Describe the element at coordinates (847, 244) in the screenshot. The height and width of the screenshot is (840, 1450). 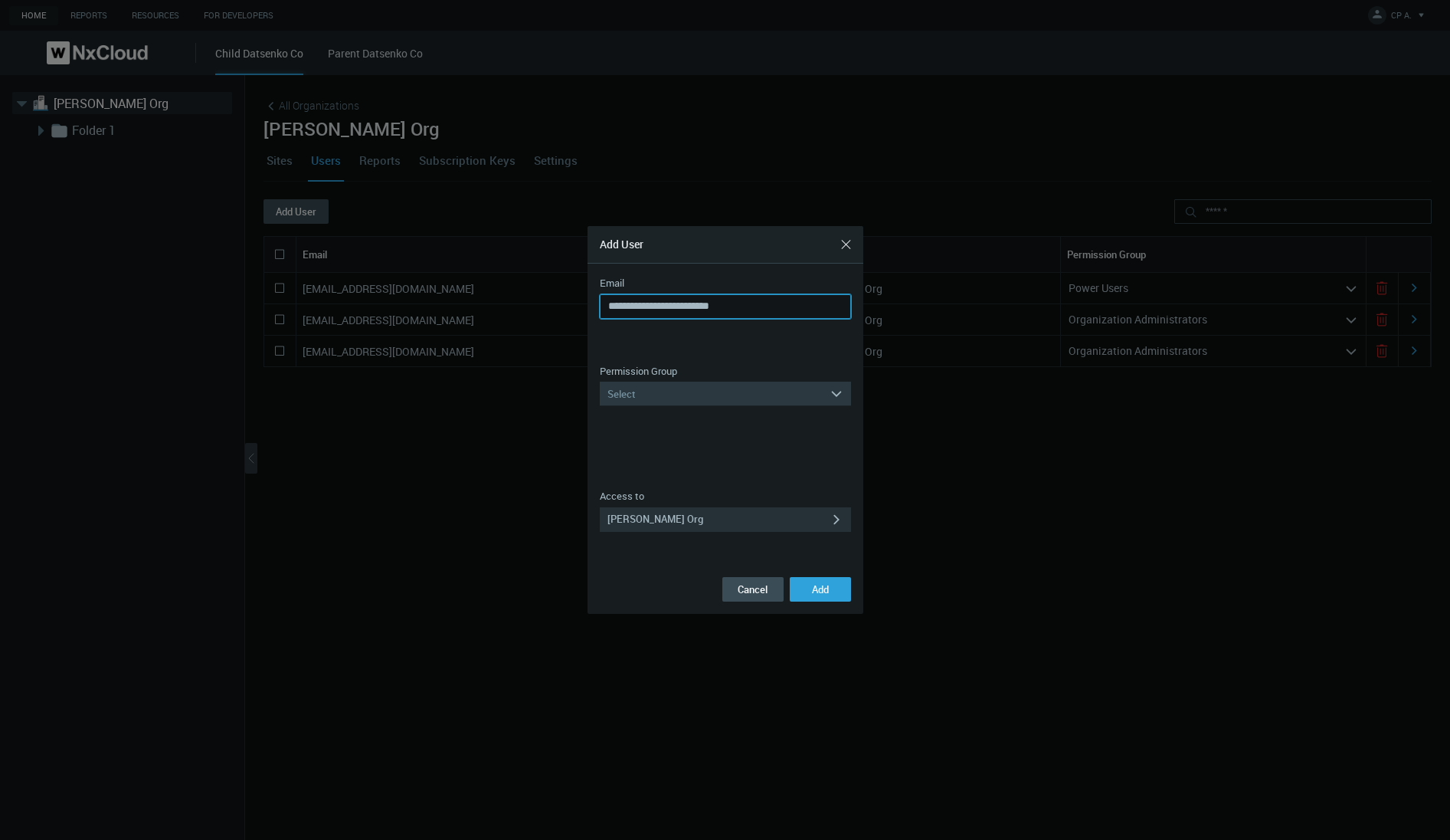
I see `button: Close` at that location.